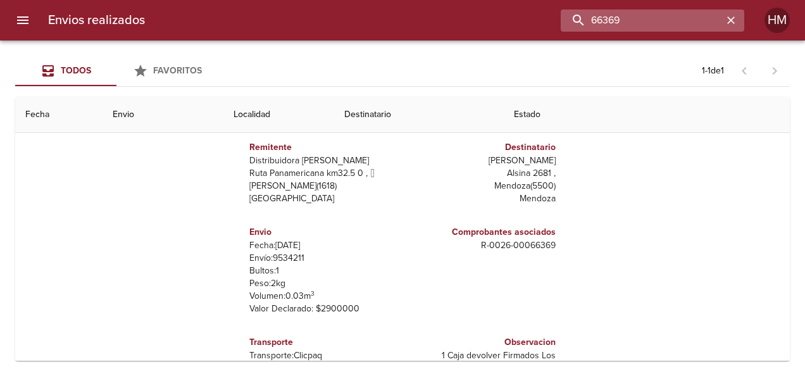 This screenshot has width=805, height=376. Describe the element at coordinates (76, 70) in the screenshot. I see `span: Todos` at that location.